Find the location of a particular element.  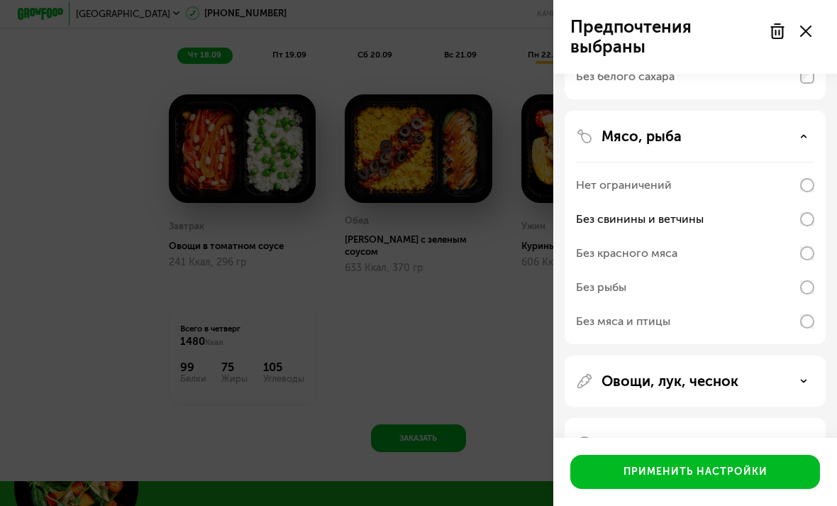

div: Без белого сахара is located at coordinates (625, 77).